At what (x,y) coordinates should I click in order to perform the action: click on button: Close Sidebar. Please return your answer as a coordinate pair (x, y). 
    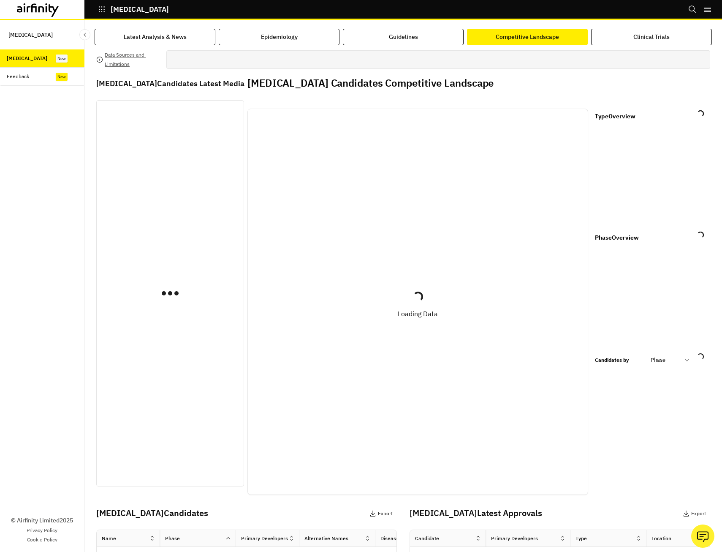
    Looking at the image, I should click on (85, 35).